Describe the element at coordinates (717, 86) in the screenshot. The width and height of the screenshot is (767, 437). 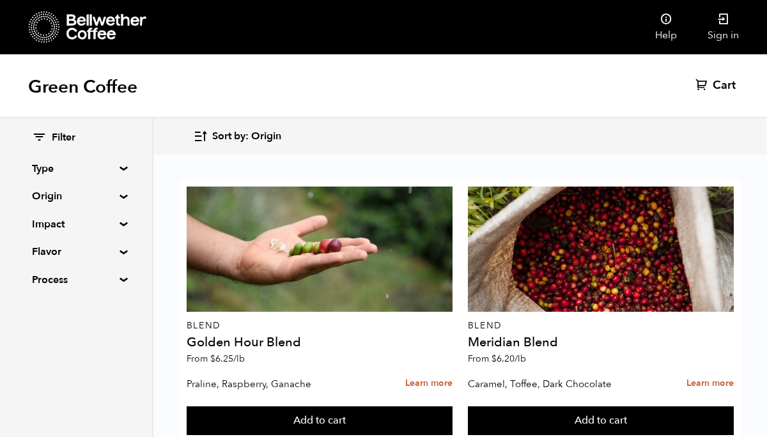
I see `a: Cart` at that location.